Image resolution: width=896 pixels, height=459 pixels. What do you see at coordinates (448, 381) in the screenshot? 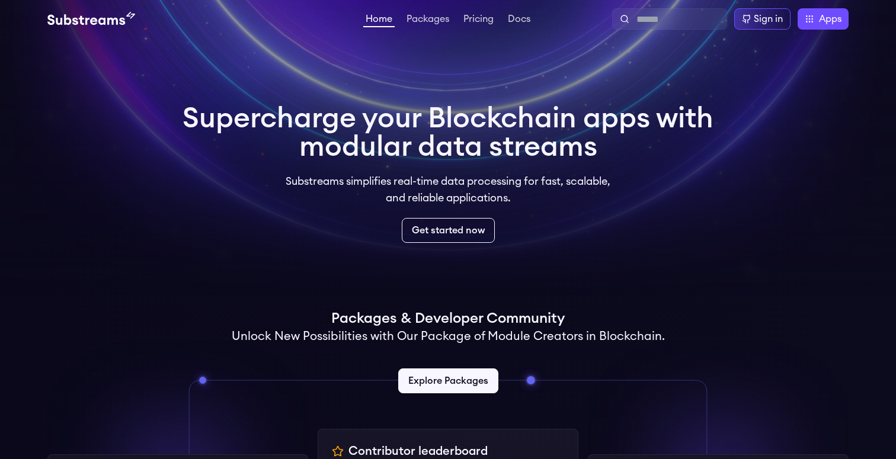
I see `a: Explore Packages` at bounding box center [448, 381].